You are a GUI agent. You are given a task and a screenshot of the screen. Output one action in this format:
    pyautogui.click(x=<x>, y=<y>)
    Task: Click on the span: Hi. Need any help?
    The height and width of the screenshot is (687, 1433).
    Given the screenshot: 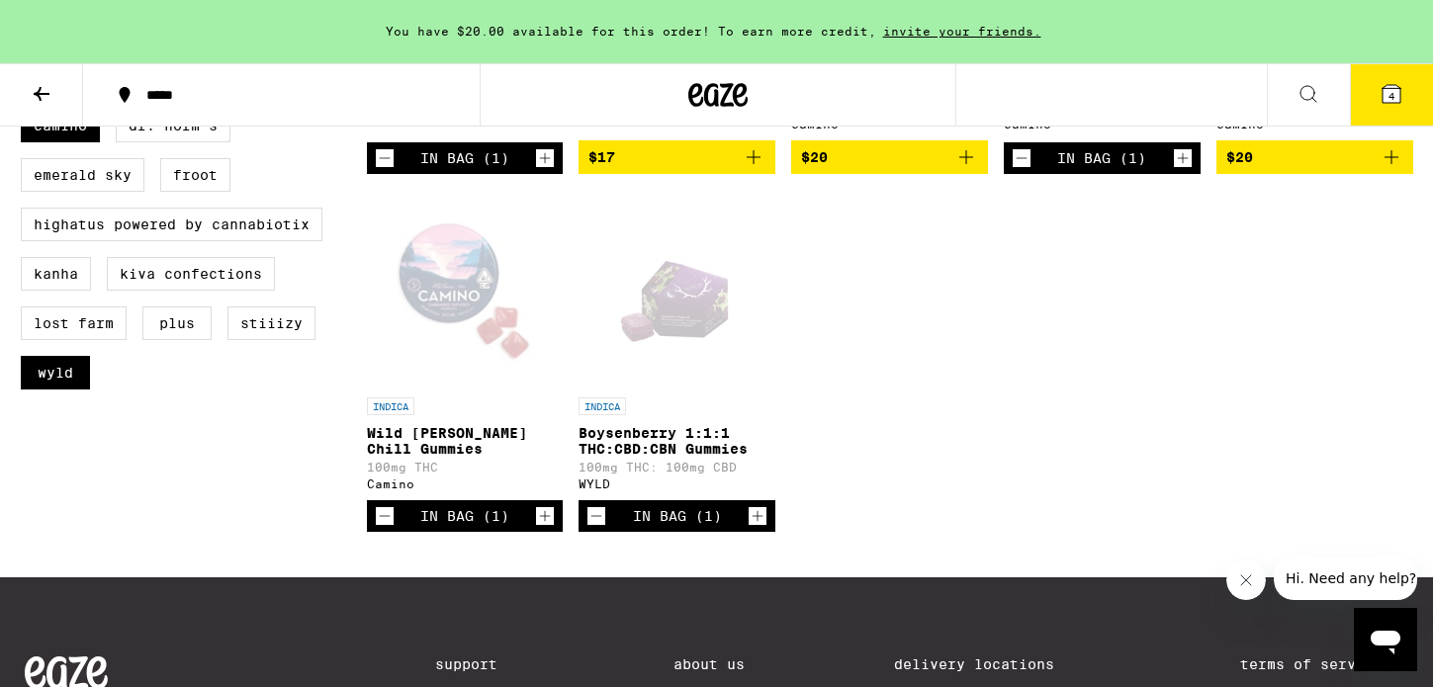 What is the action you would take?
    pyautogui.click(x=77, y=22)
    